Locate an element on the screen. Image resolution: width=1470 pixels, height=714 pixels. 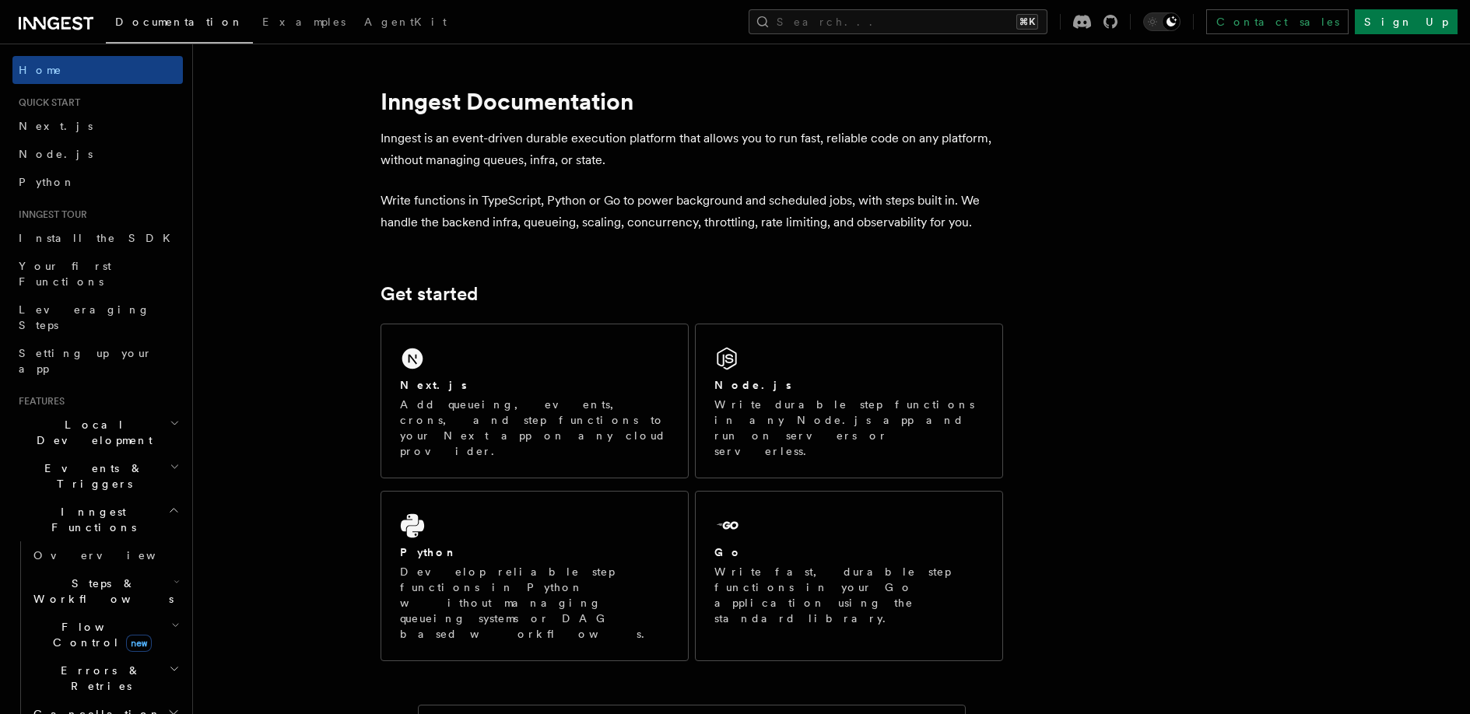
span: Node.js is located at coordinates (55, 154).